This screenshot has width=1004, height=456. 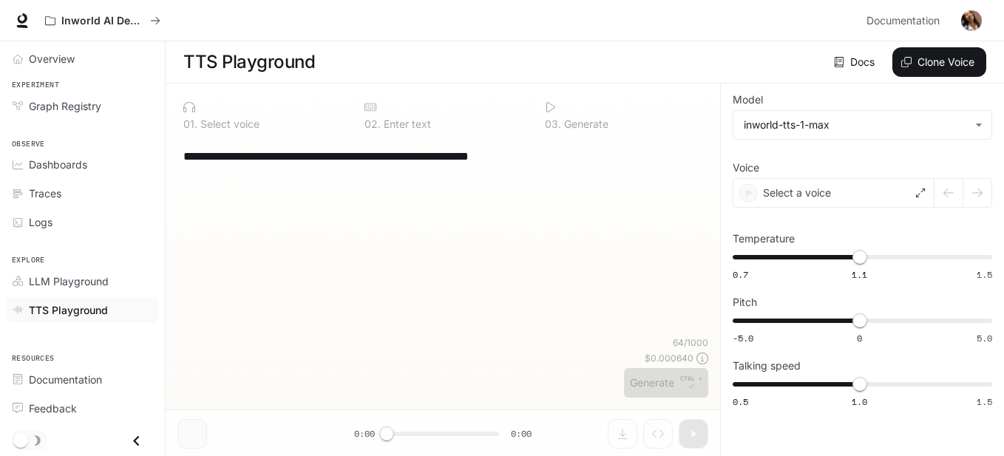 I want to click on span: 5.0, so click(x=984, y=338).